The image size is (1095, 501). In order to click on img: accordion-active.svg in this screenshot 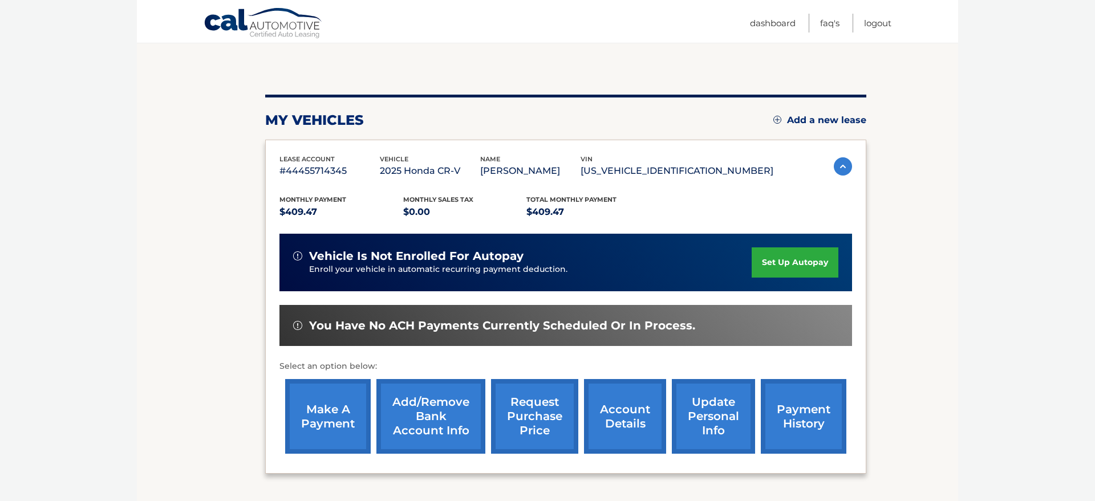, I will do `click(843, 167)`.